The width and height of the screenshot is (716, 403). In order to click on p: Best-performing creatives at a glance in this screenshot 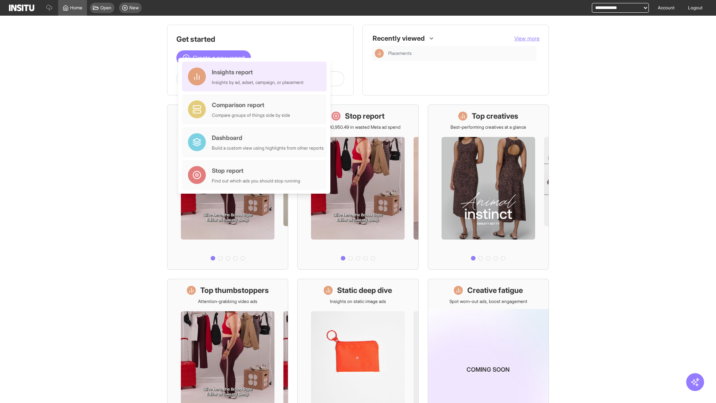, I will do `click(488, 127)`.